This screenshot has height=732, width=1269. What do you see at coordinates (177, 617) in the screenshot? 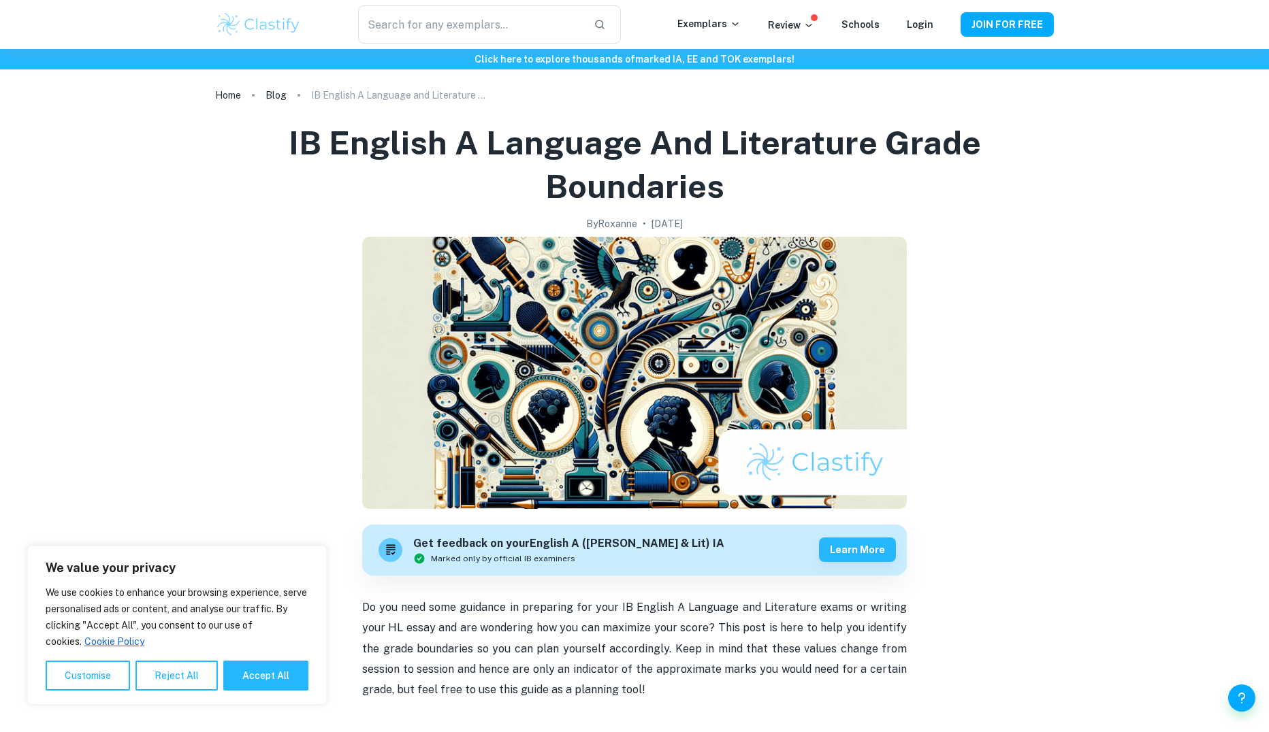
I see `p: We use cookies to enhance your browsing experience, serve personalised ads or content, and analys...` at bounding box center [177, 617].